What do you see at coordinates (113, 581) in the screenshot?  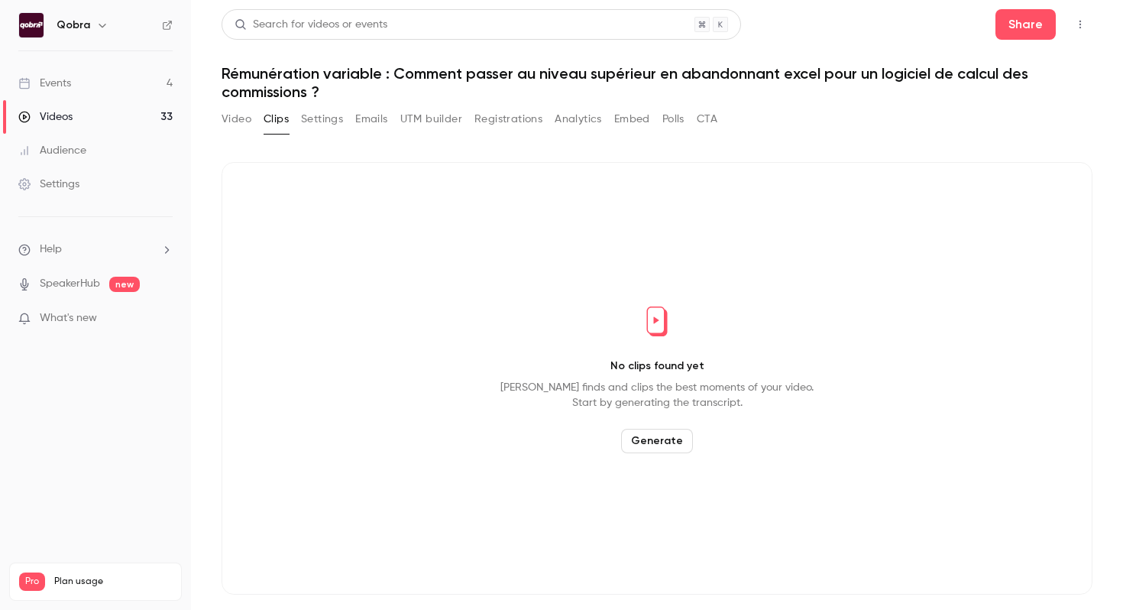 I see `span: Plan usage` at bounding box center [113, 581].